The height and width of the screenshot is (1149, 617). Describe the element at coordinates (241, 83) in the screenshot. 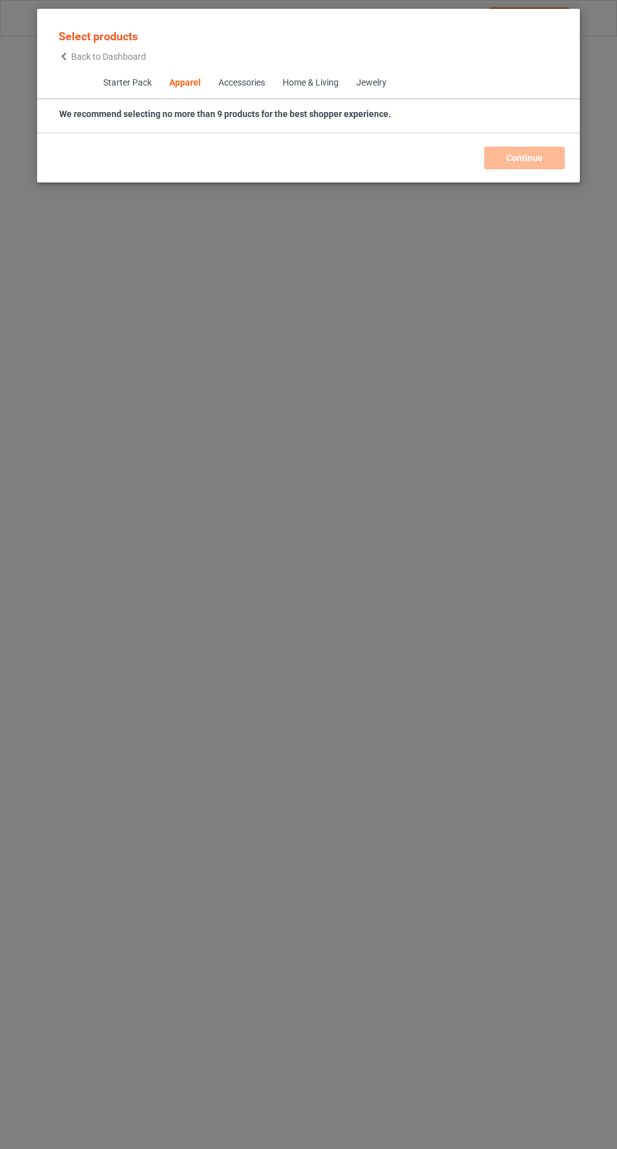

I see `div: Accessories` at that location.